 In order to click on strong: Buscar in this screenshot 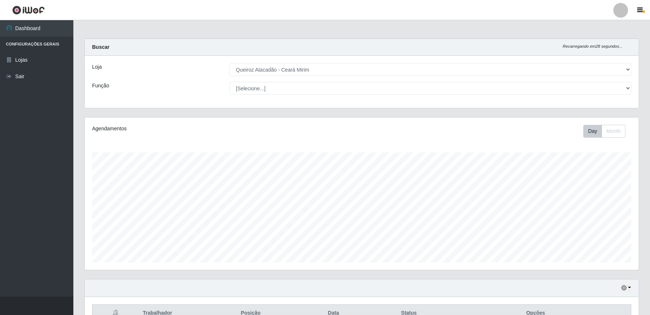, I will do `click(101, 47)`.